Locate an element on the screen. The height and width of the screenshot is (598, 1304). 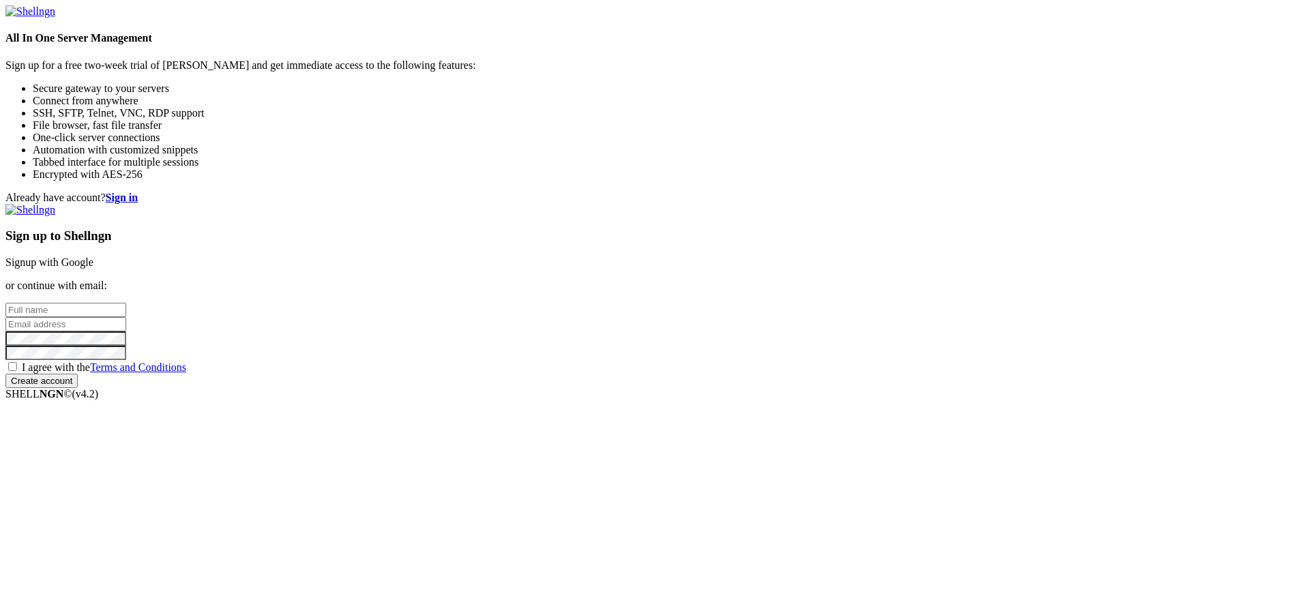
strong: Sign in is located at coordinates (122, 197).